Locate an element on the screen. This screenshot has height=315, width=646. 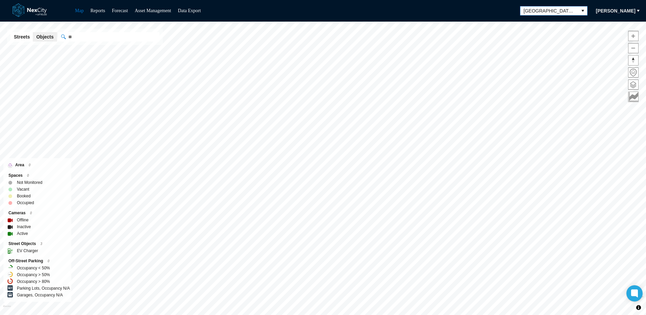
button: Reset bearing to north is located at coordinates (633, 60).